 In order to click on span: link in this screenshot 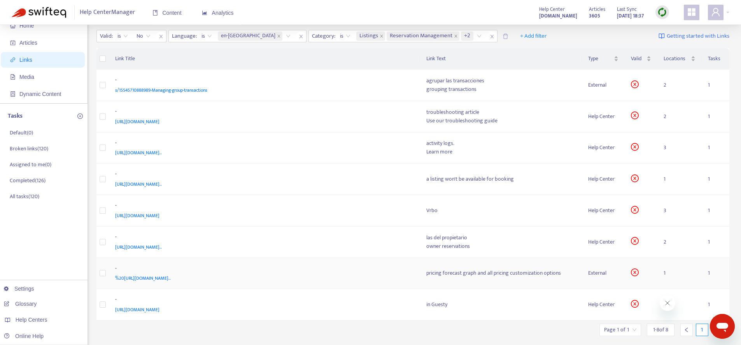, I will do `click(13, 60)`.